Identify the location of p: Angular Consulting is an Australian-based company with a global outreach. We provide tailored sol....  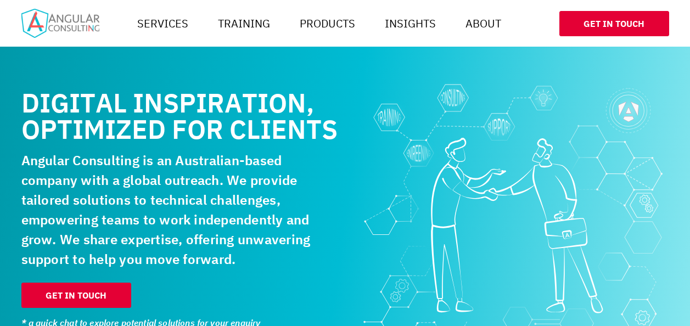
(181, 210).